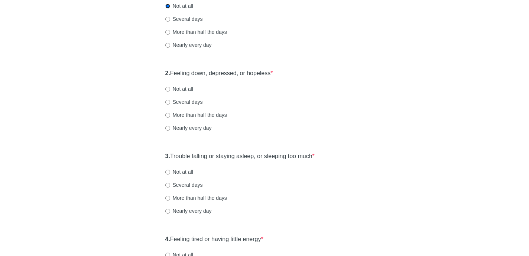 The height and width of the screenshot is (256, 529). What do you see at coordinates (219, 73) in the screenshot?
I see `label: Feeling down, depressed, or hopeless` at bounding box center [219, 73].